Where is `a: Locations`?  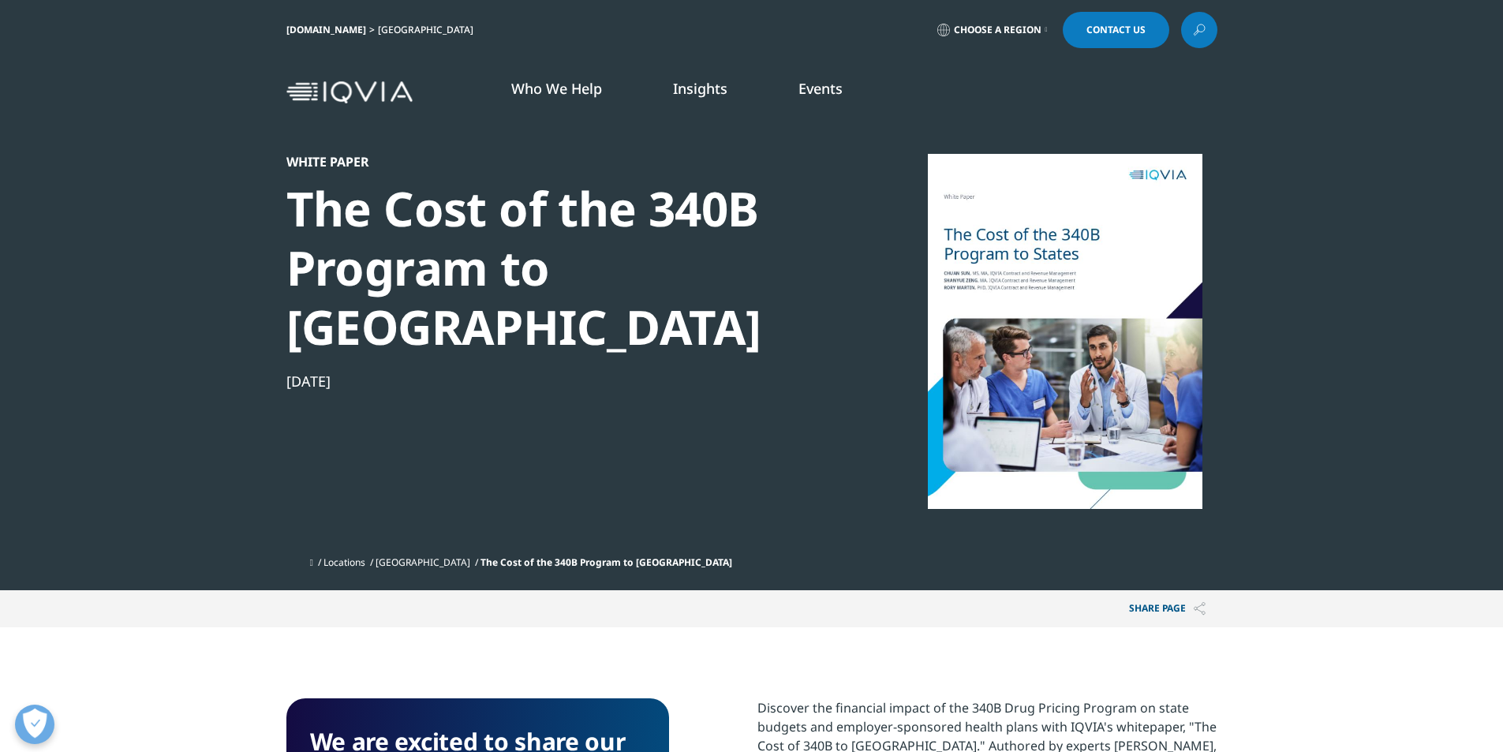 a: Locations is located at coordinates (344, 562).